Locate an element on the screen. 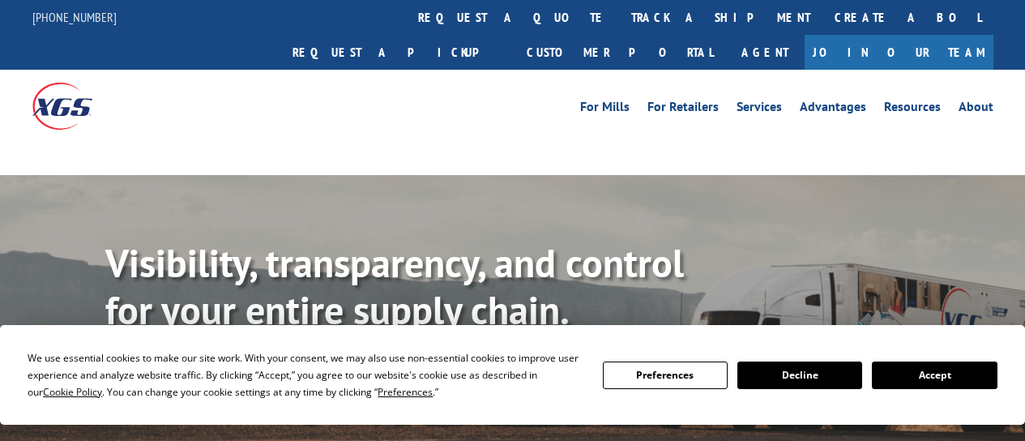 This screenshot has height=441, width=1025. a: About is located at coordinates (976, 109).